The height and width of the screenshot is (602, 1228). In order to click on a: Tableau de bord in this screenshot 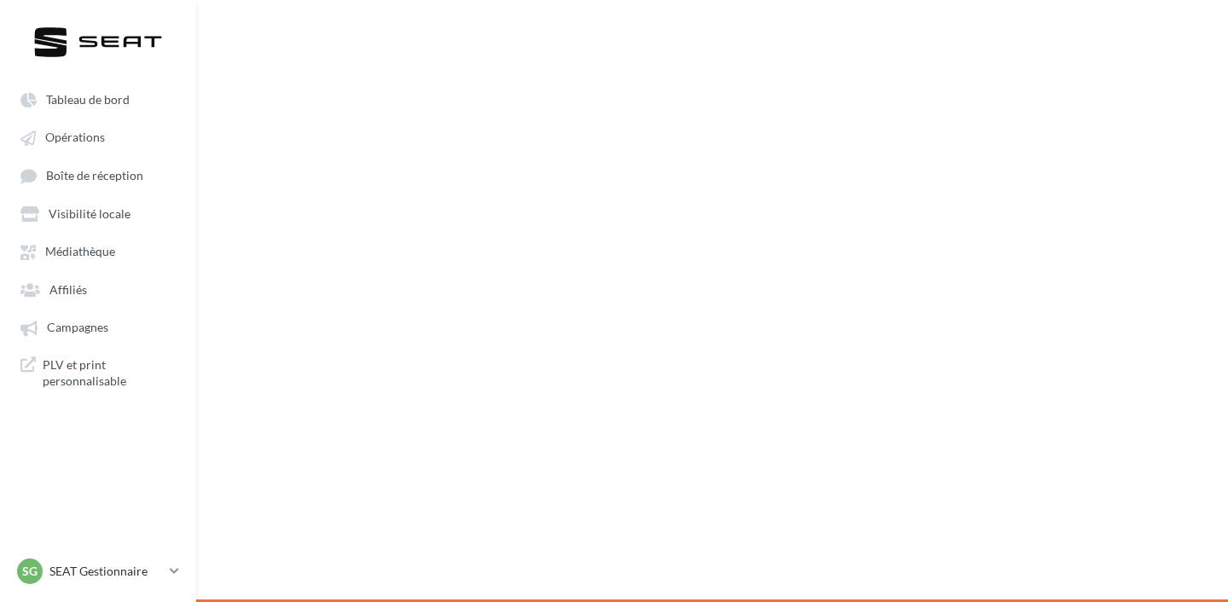, I will do `click(98, 99)`.